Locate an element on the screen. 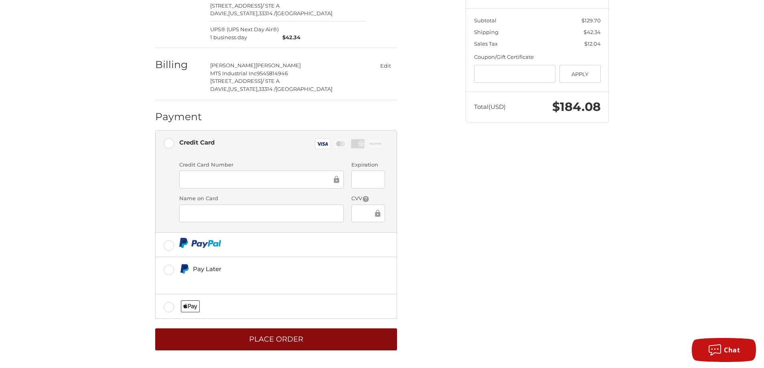 The image size is (764, 368). div: Credit Card is located at coordinates (197, 142).